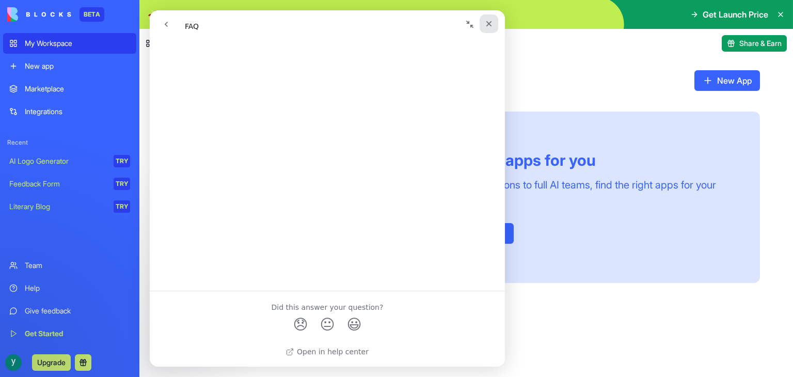 The width and height of the screenshot is (793, 377). I want to click on a: Marketplace, so click(70, 89).